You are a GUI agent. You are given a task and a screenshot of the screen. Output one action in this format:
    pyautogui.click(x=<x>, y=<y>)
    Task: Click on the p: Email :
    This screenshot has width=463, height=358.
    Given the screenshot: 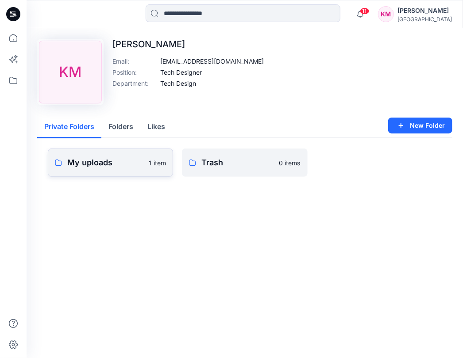 What is the action you would take?
    pyautogui.click(x=134, y=61)
    